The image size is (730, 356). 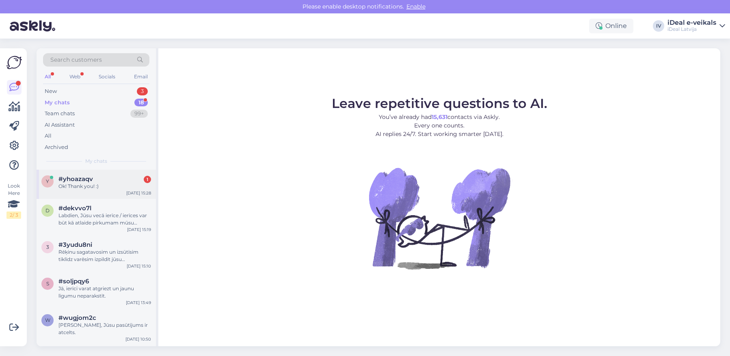 What do you see at coordinates (142, 91) in the screenshot?
I see `div: 3` at bounding box center [142, 91].